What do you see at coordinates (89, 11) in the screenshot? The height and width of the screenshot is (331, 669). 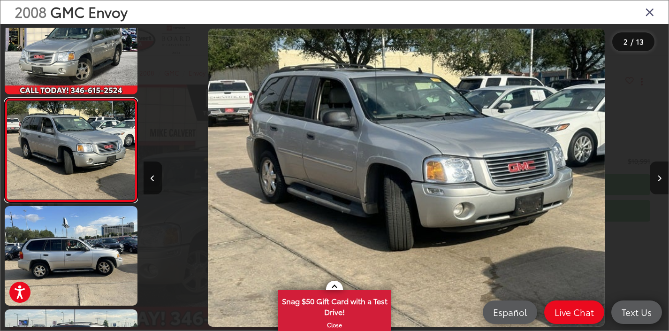 I see `span: GMC Envoy` at bounding box center [89, 11].